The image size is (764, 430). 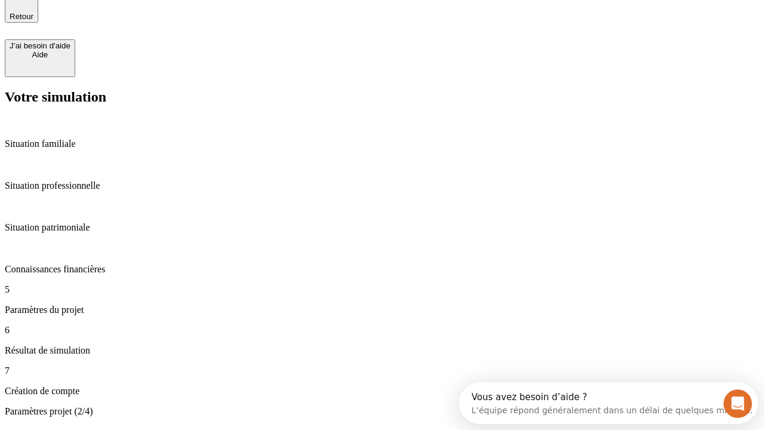 I want to click on p: 7, so click(x=382, y=371).